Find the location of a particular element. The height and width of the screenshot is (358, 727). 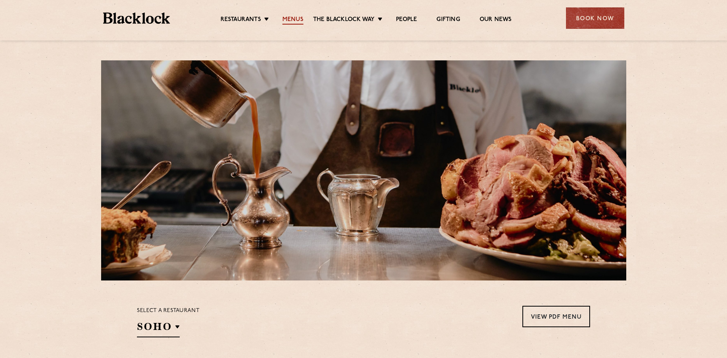

a: People is located at coordinates (407, 20).